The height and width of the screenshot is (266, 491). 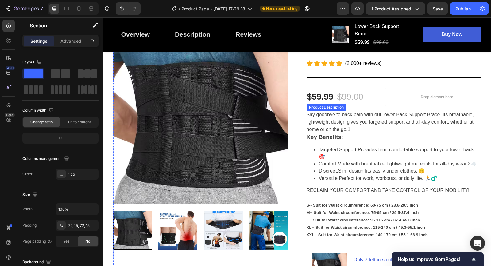 I want to click on p: Settings, so click(x=39, y=41).